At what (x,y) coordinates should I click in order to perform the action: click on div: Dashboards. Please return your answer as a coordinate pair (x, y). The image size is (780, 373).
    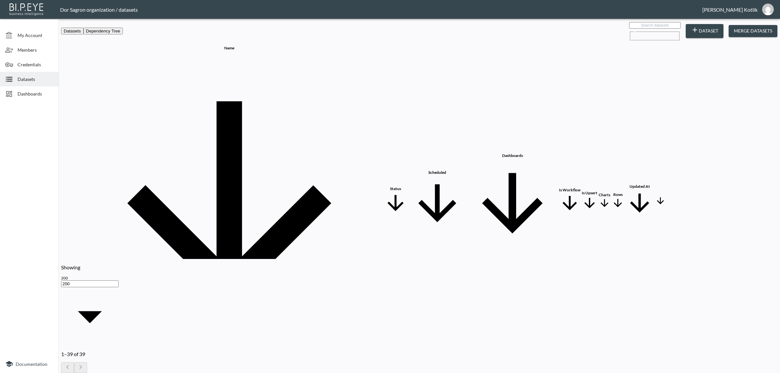
    Looking at the image, I should click on (512, 155).